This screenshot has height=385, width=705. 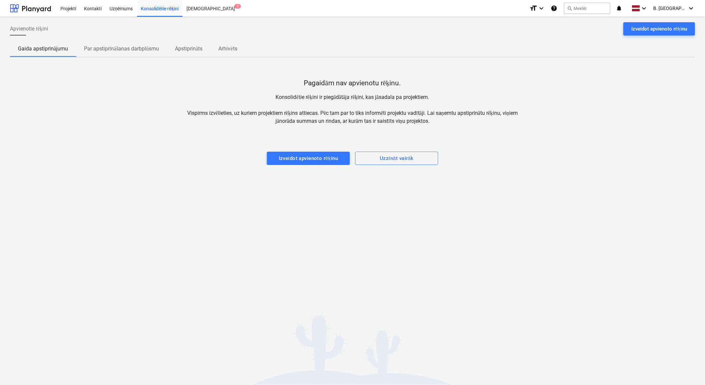 What do you see at coordinates (569, 8) in the screenshot?
I see `span: search` at bounding box center [569, 8].